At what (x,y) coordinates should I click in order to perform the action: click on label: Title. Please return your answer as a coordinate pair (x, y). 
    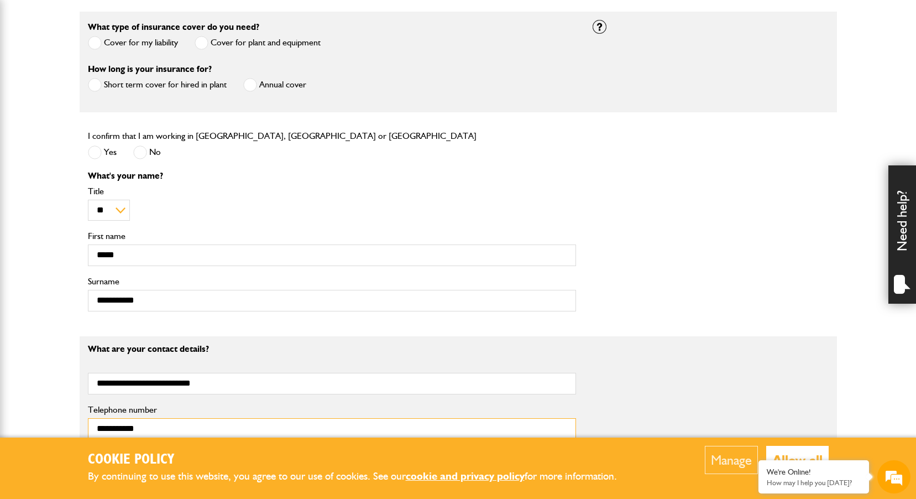
    Looking at the image, I should click on (332, 191).